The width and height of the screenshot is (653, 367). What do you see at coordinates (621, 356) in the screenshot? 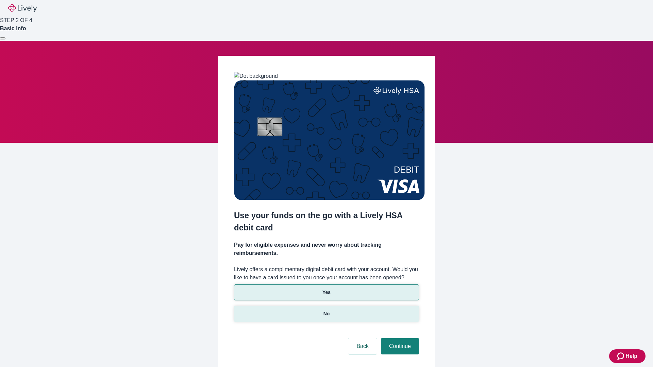
I see `svg: Zendesk support icon` at bounding box center [621, 356].